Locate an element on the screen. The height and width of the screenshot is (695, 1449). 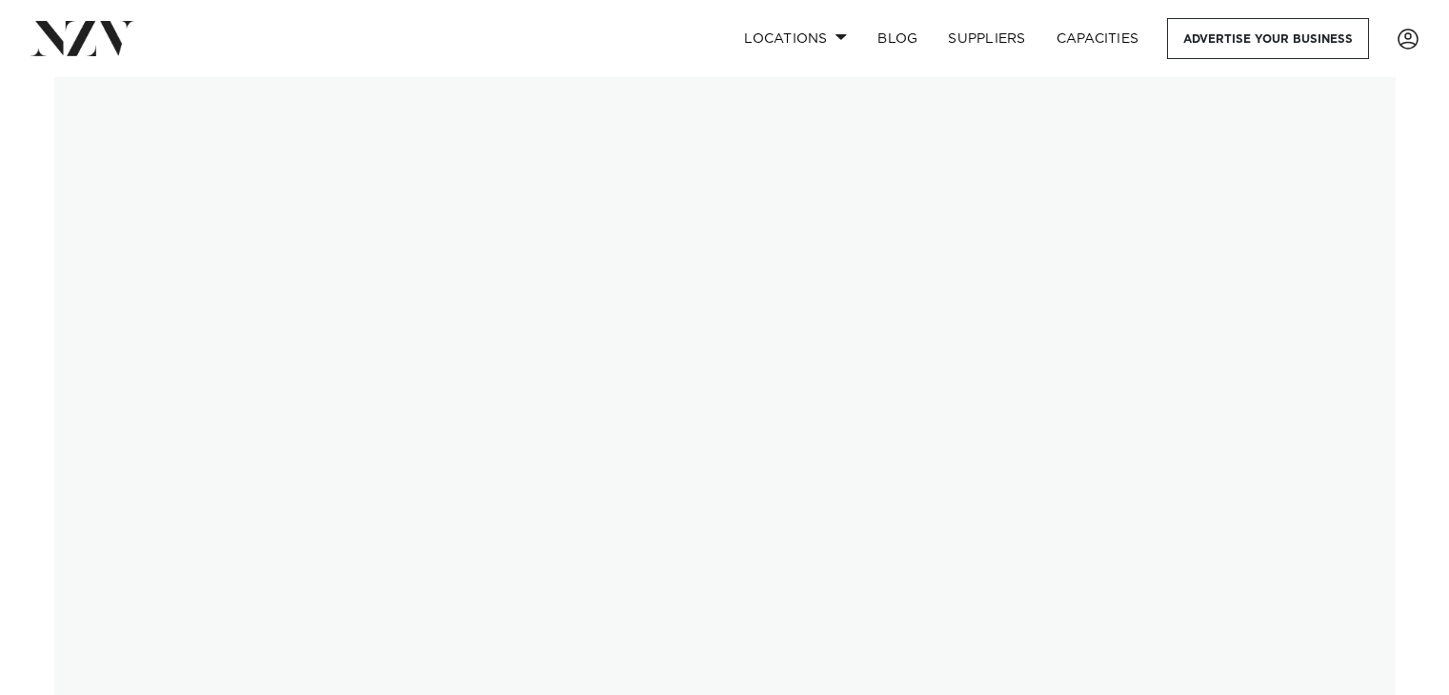
a: SUPPLIERS is located at coordinates (986, 38).